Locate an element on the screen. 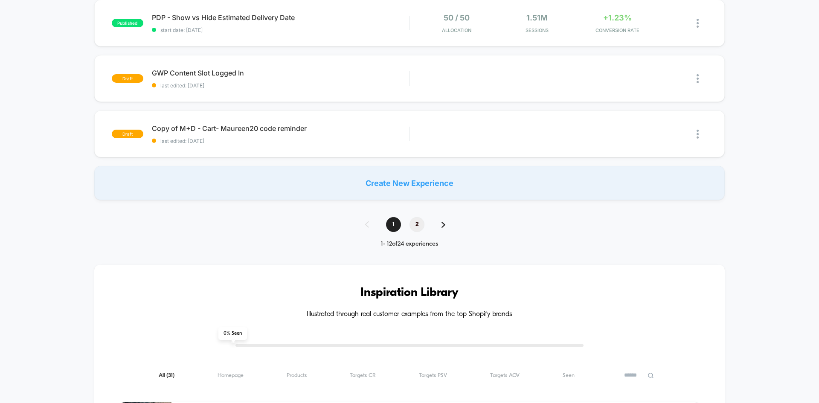 The height and width of the screenshot is (403, 819). span: Allocation is located at coordinates (457, 30).